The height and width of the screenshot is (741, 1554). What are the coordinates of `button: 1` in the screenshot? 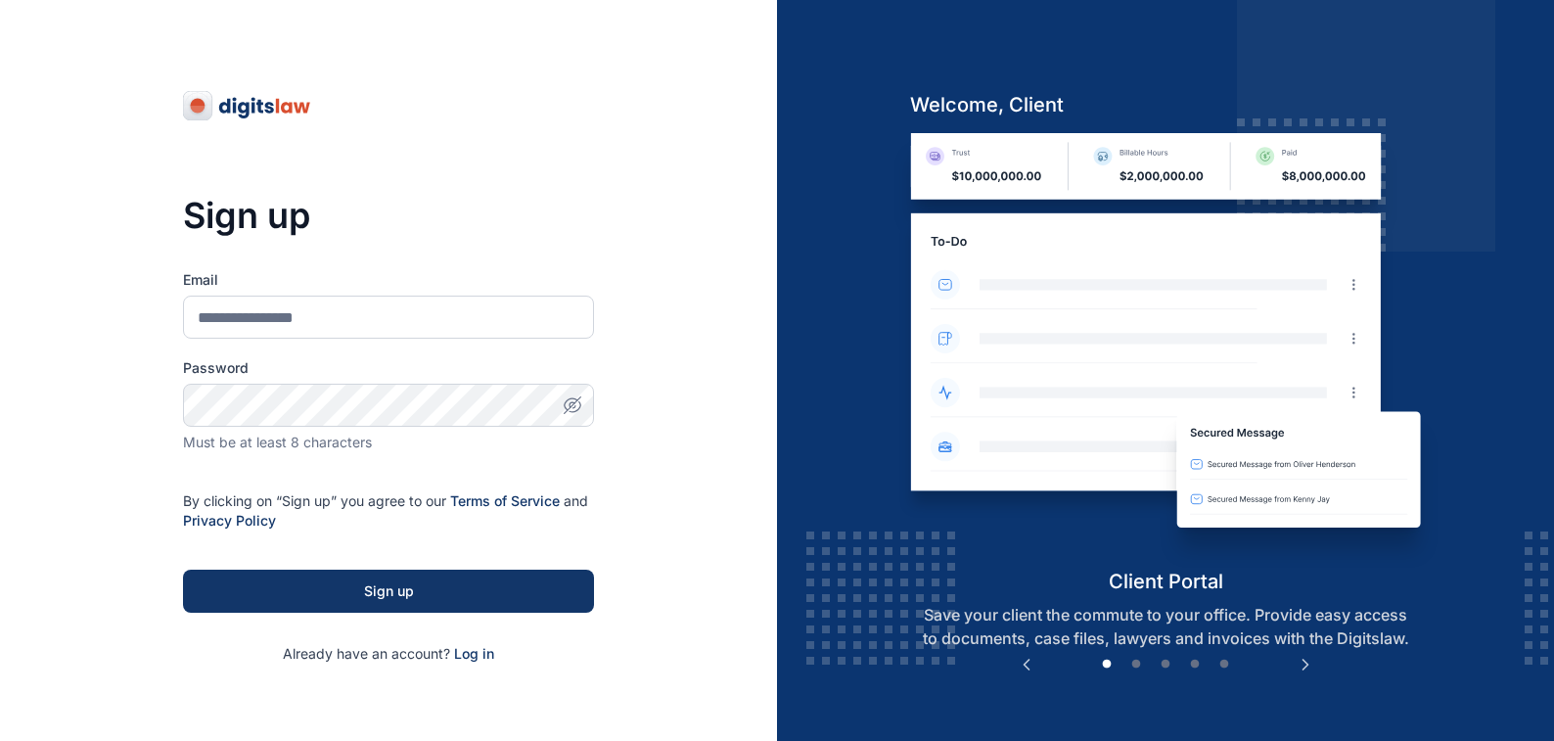 It's located at (1107, 665).